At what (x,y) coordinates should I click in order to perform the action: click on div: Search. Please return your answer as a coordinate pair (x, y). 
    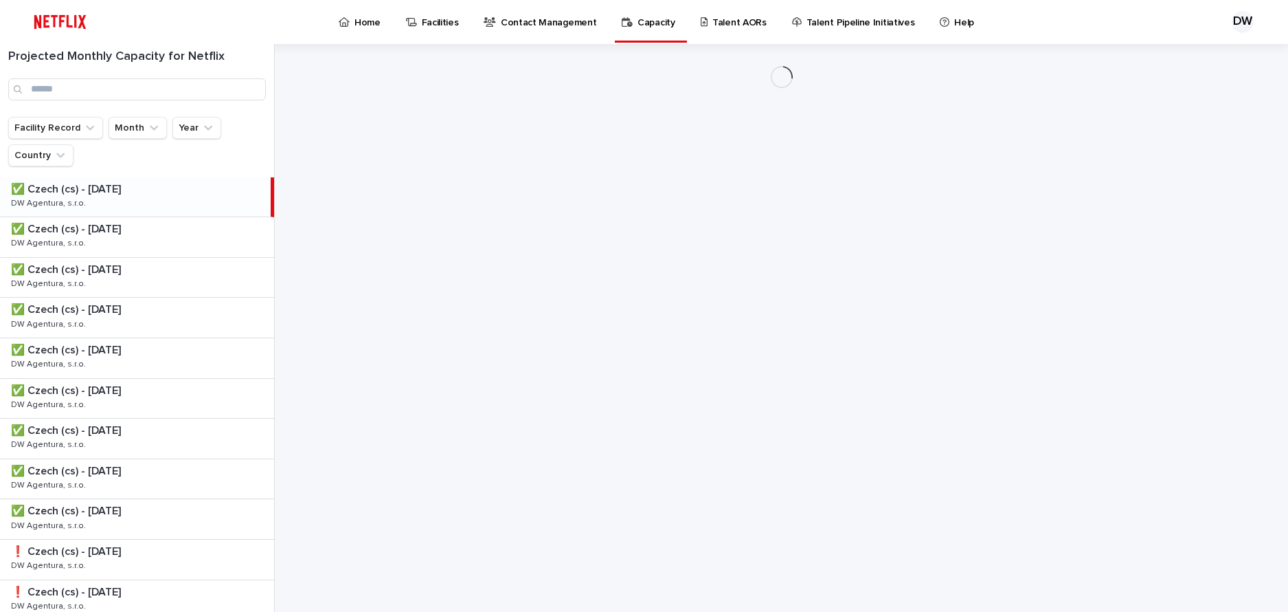
    Looking at the image, I should click on (137, 89).